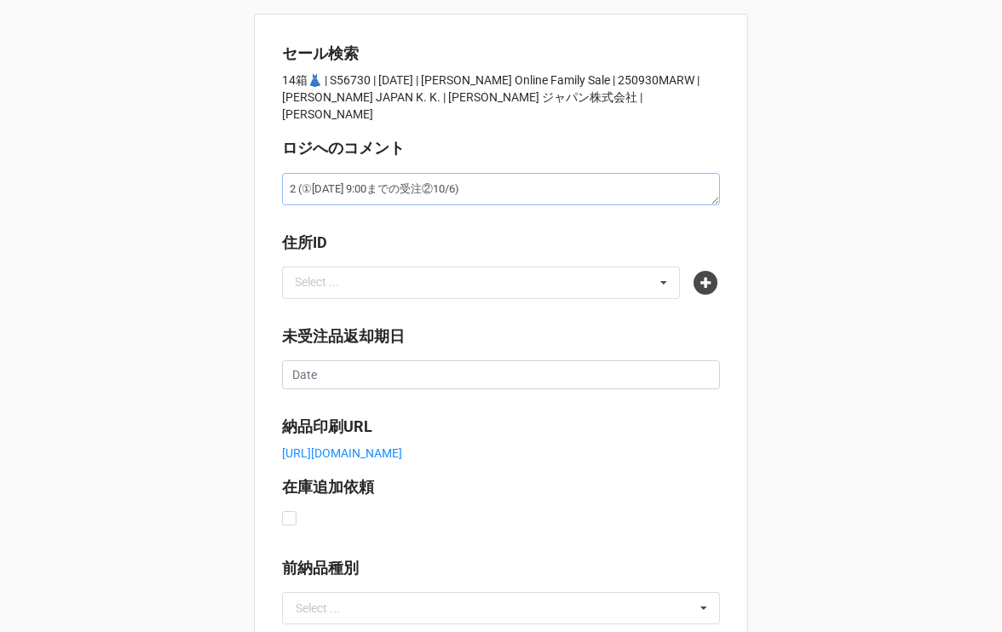 The image size is (1002, 632). Describe the element at coordinates (321, 53) in the screenshot. I see `b: セール検索` at that location.